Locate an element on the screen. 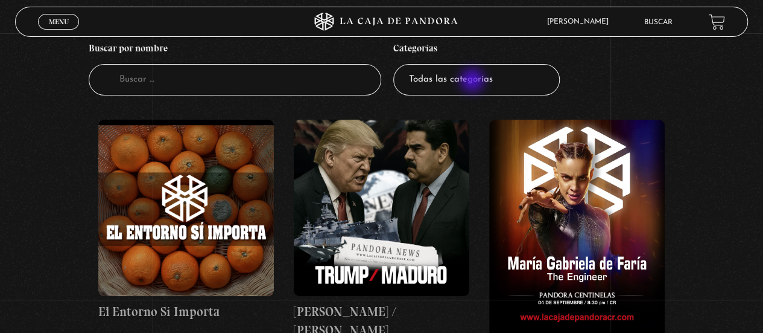  a: View your shopping cart is located at coordinates (717, 22).